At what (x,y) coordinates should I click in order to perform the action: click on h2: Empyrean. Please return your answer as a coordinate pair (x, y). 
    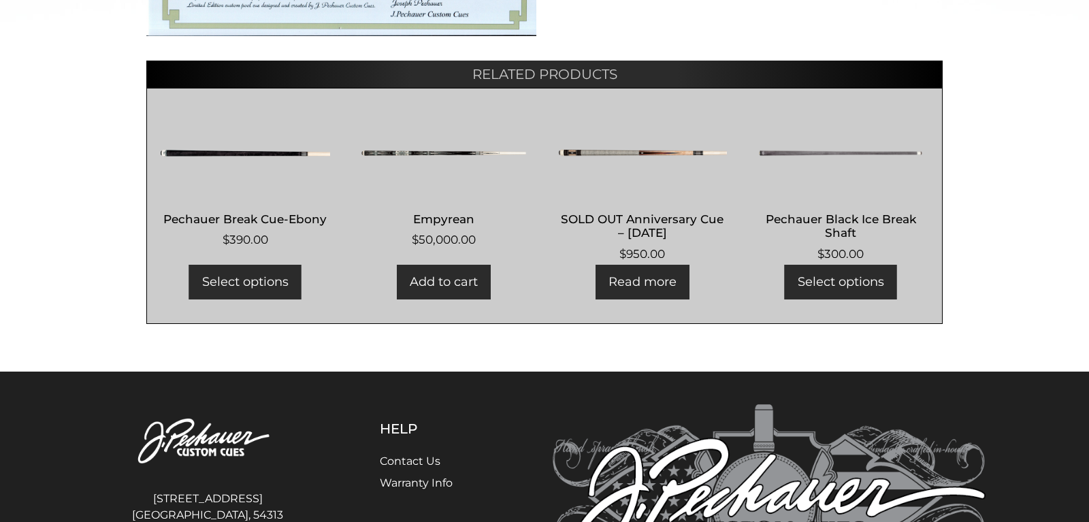
    Looking at the image, I should click on (444, 218).